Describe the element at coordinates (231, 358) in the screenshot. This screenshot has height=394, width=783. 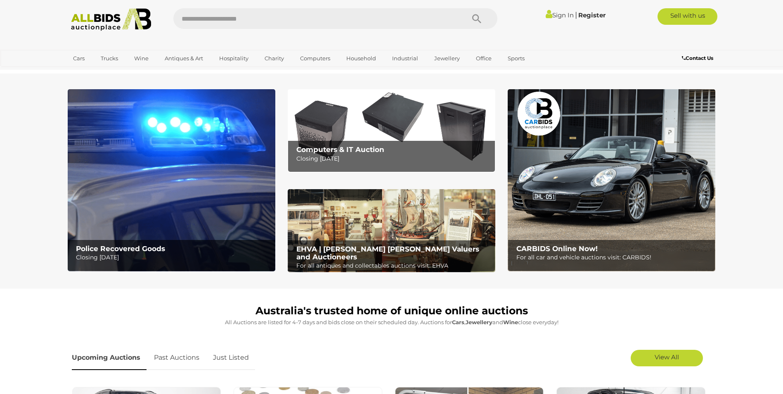
I see `a: Just Listed` at that location.